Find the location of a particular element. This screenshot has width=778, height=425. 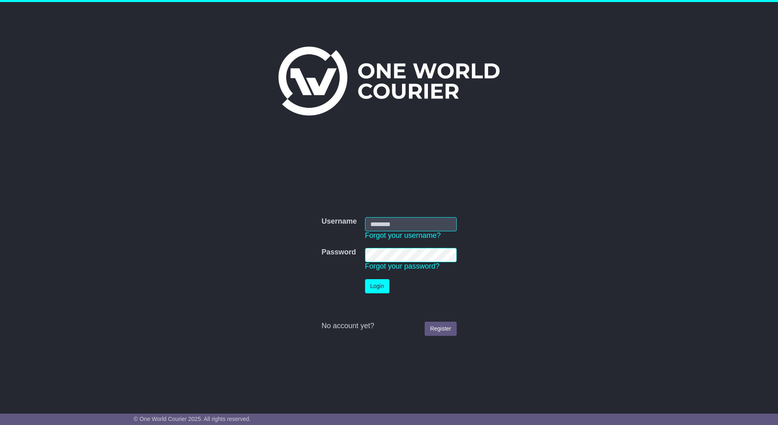

a: Forgot your password? is located at coordinates (402, 266).